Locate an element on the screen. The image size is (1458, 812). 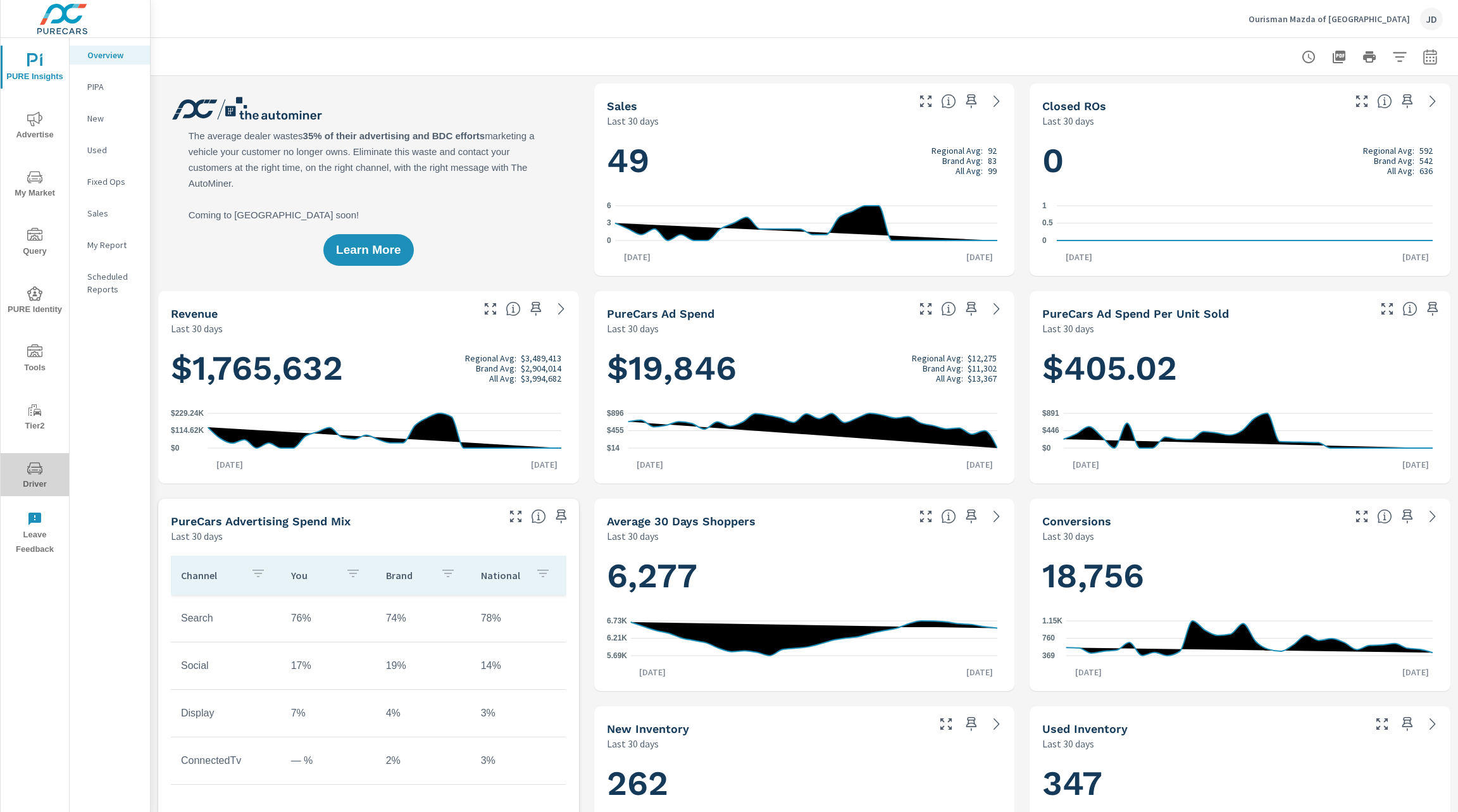
span: Tier2 is located at coordinates (35, 418).